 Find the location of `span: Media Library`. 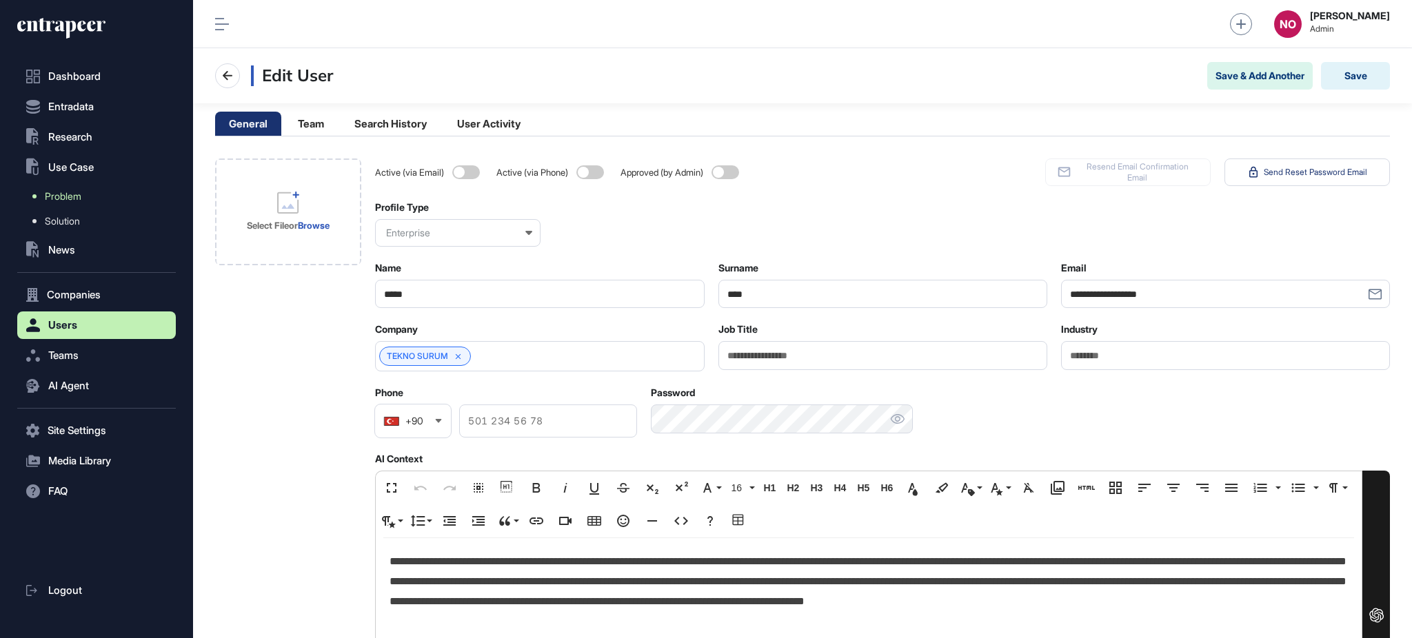

span: Media Library is located at coordinates (79, 461).